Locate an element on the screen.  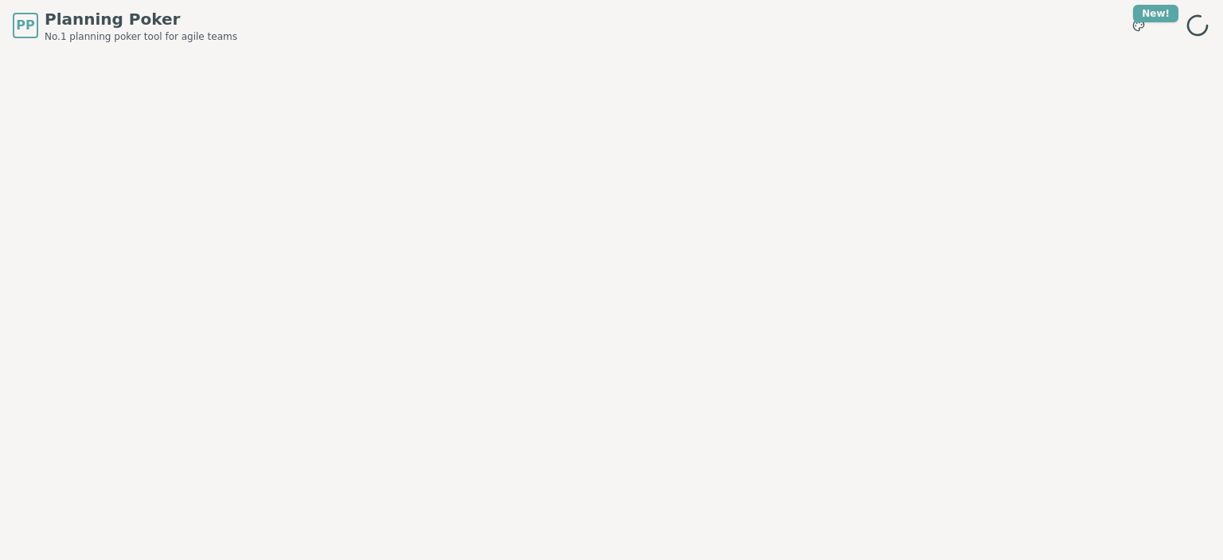
div: New! is located at coordinates (1155, 14).